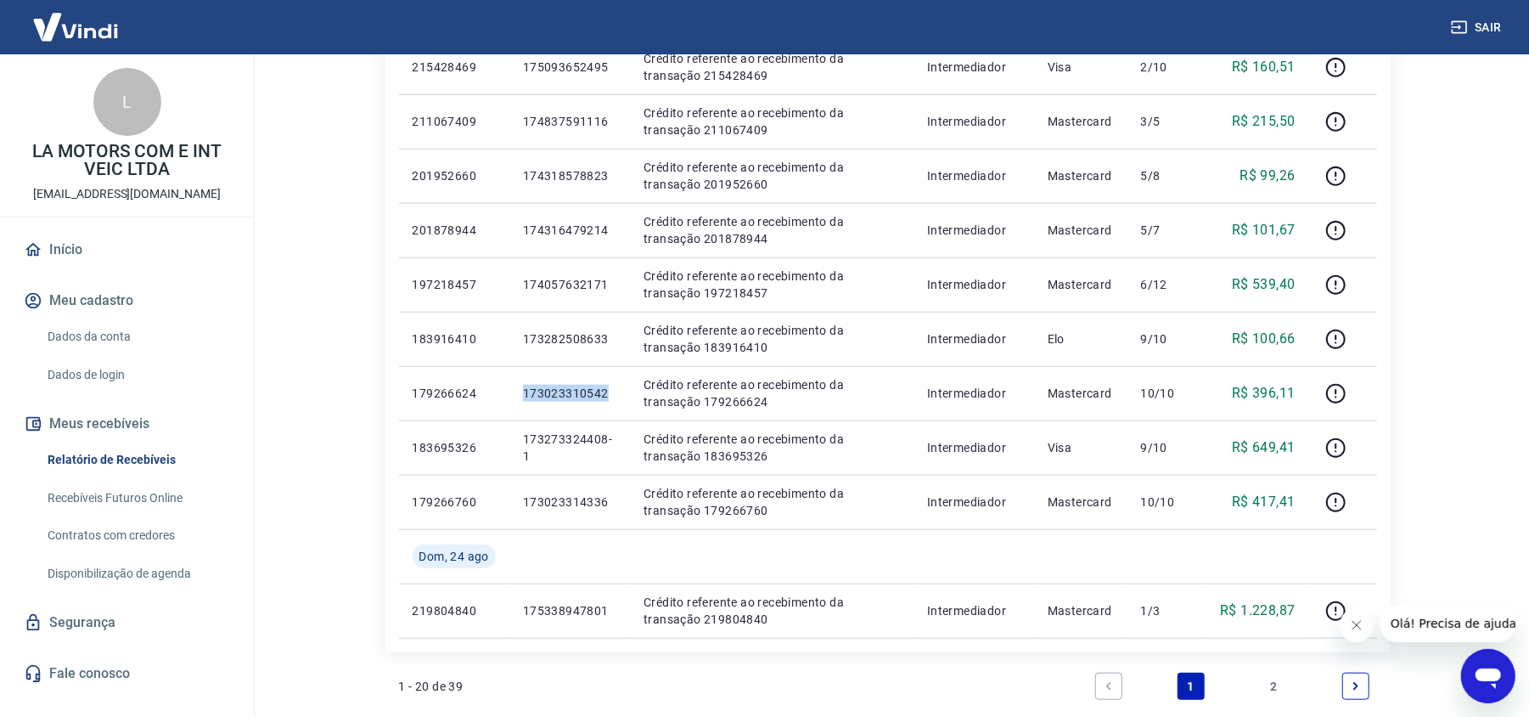 This screenshot has height=717, width=1529. What do you see at coordinates (1356, 686) in the screenshot?
I see `a: Next page` at bounding box center [1356, 686].